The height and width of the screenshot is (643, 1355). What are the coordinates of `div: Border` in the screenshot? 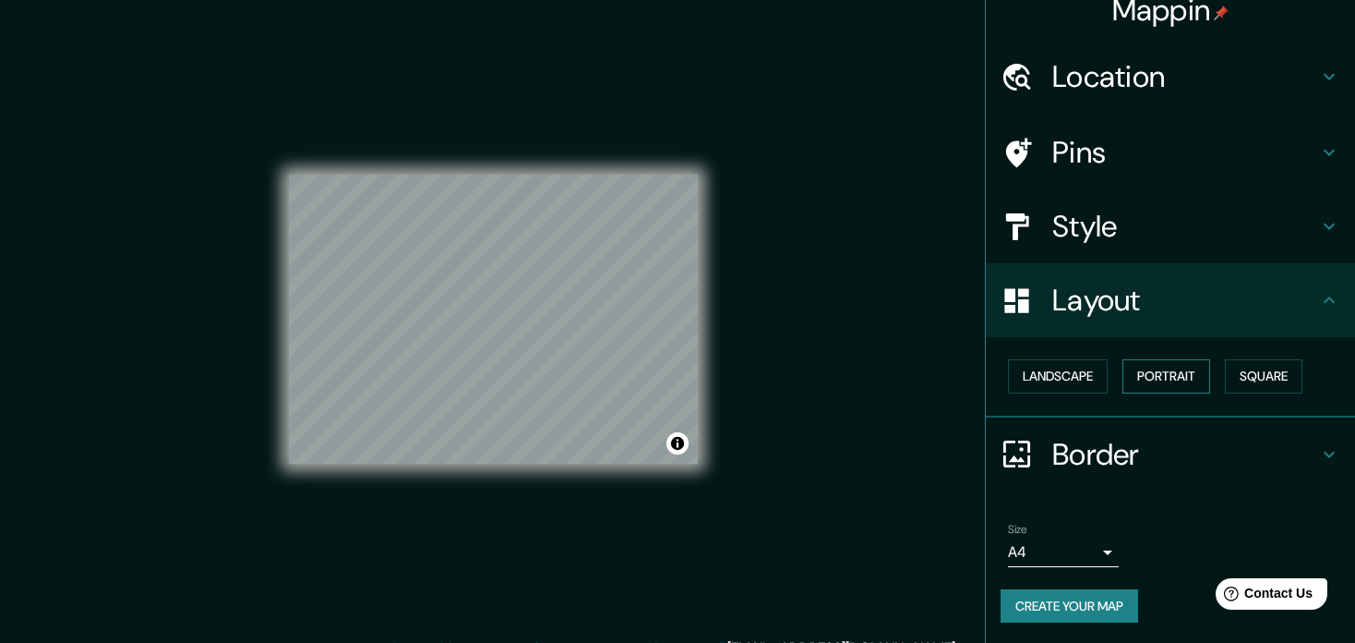 It's located at (1171, 454).